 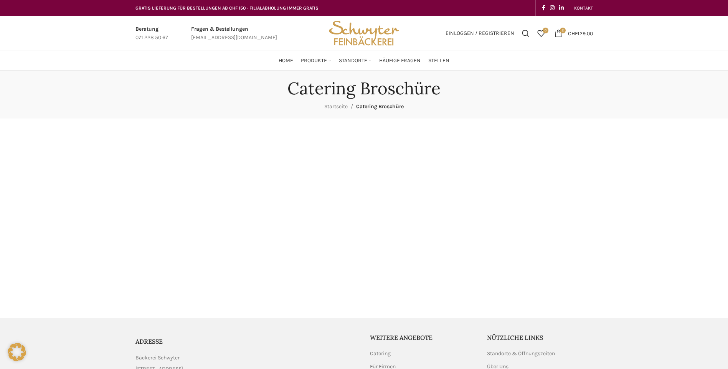 What do you see at coordinates (562, 8) in the screenshot?
I see `a: Linkedin social link` at bounding box center [562, 8].